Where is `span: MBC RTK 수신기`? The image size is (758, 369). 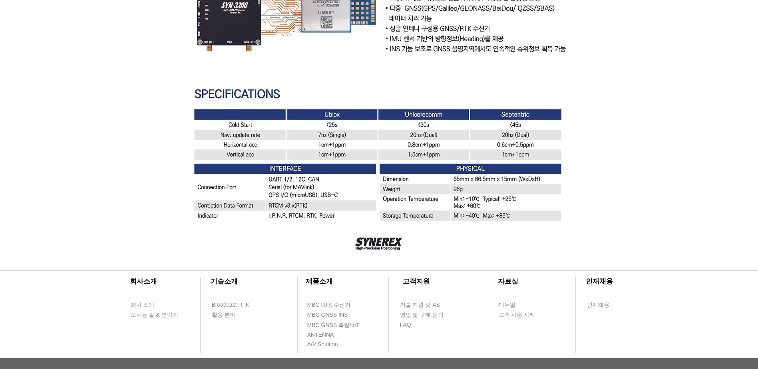
span: MBC RTK 수신기 is located at coordinates (329, 305).